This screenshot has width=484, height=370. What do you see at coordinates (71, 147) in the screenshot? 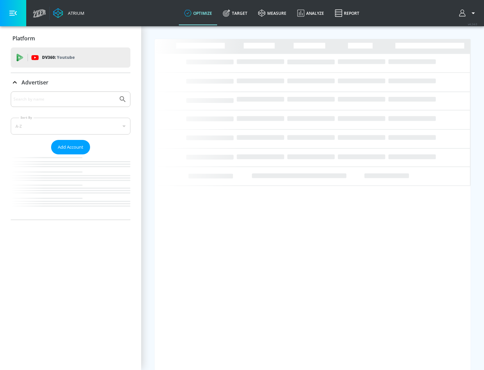
I see `span: Add Account` at bounding box center [71, 147].